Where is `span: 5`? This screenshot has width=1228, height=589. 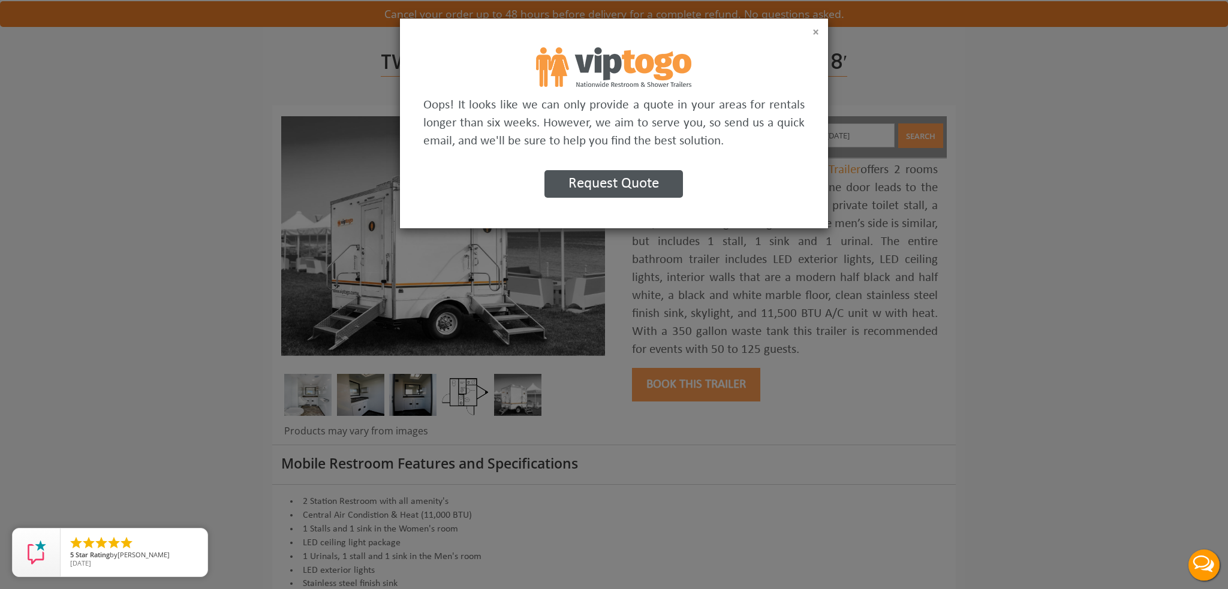
span: 5 is located at coordinates (72, 555).